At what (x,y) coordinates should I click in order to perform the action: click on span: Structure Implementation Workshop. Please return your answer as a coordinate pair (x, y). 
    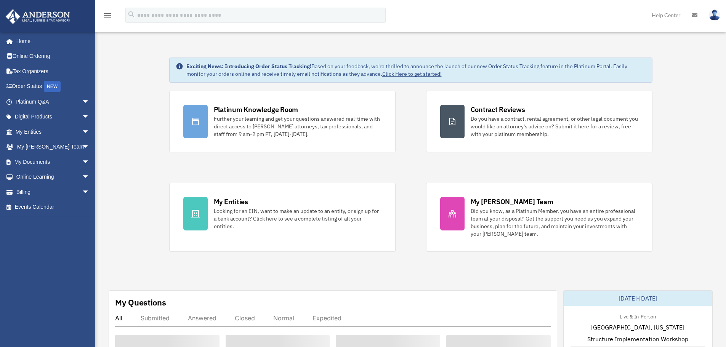
    Looking at the image, I should click on (638, 339).